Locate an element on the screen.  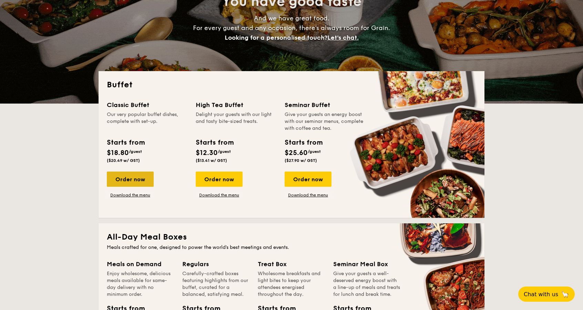
div: Seminar Meal Box is located at coordinates (367, 264).